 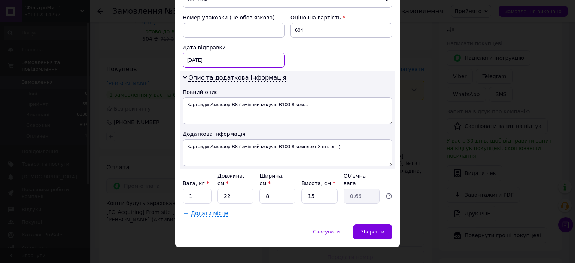 What do you see at coordinates (288, 153) in the screenshot?
I see `textarea: Картридж Аквафор В8 ( змінний модуль В100-8 комплект 3 шт. опт.)` at bounding box center [288, 153].